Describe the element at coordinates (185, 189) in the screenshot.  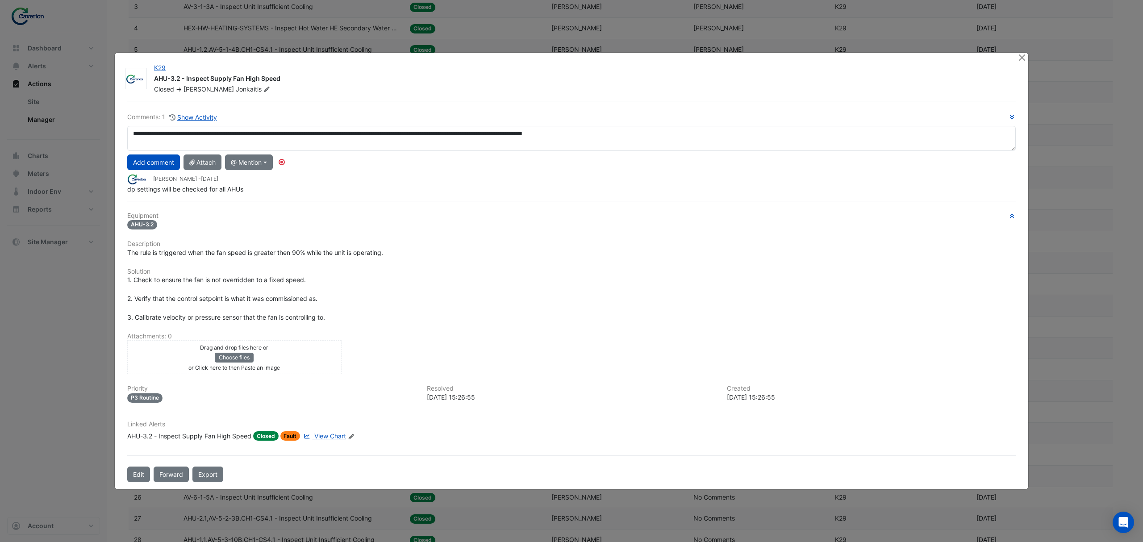
I see `span: dp settings will be checked for all AHUs` at that location.